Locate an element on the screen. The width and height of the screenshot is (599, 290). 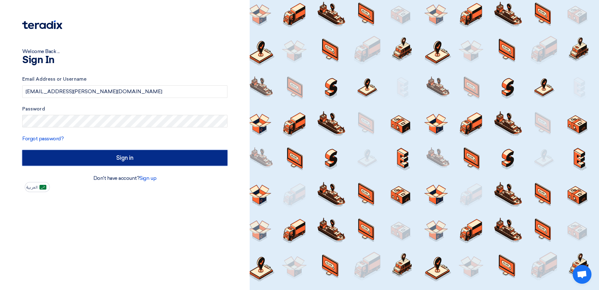
a: Forgot password? is located at coordinates (43, 138).